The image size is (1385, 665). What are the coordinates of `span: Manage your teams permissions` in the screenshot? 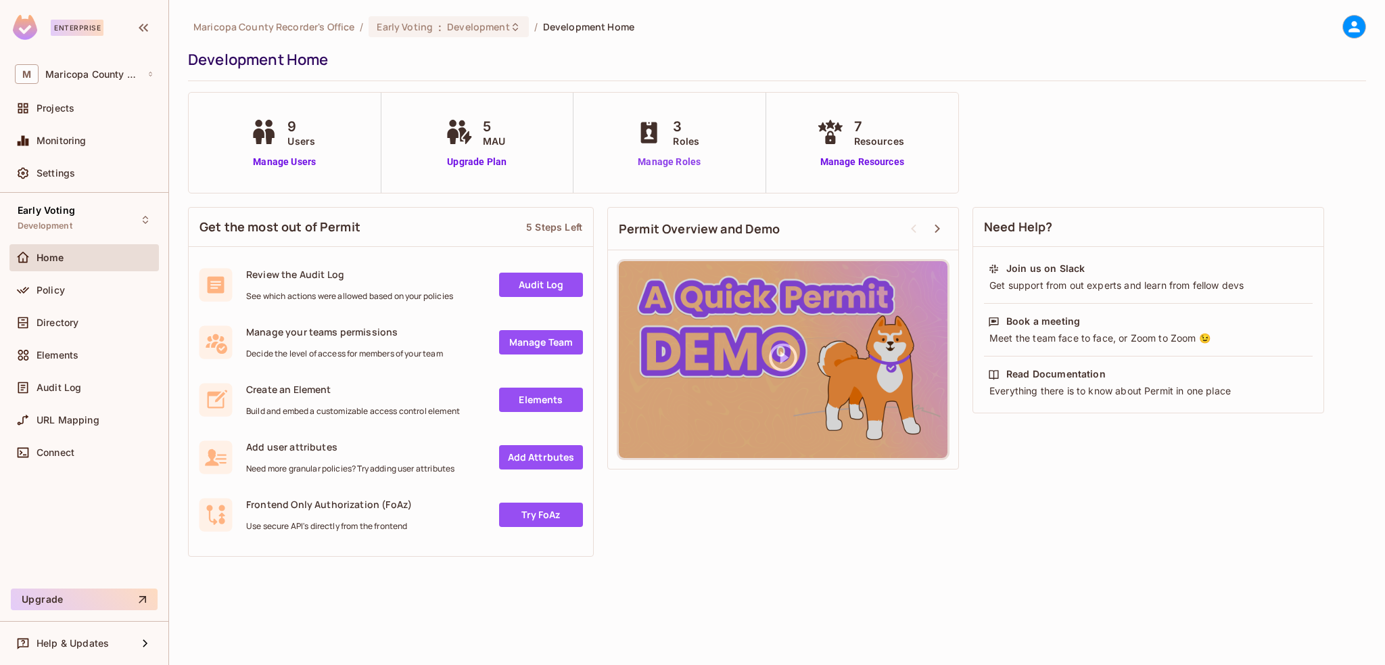 It's located at (344, 331).